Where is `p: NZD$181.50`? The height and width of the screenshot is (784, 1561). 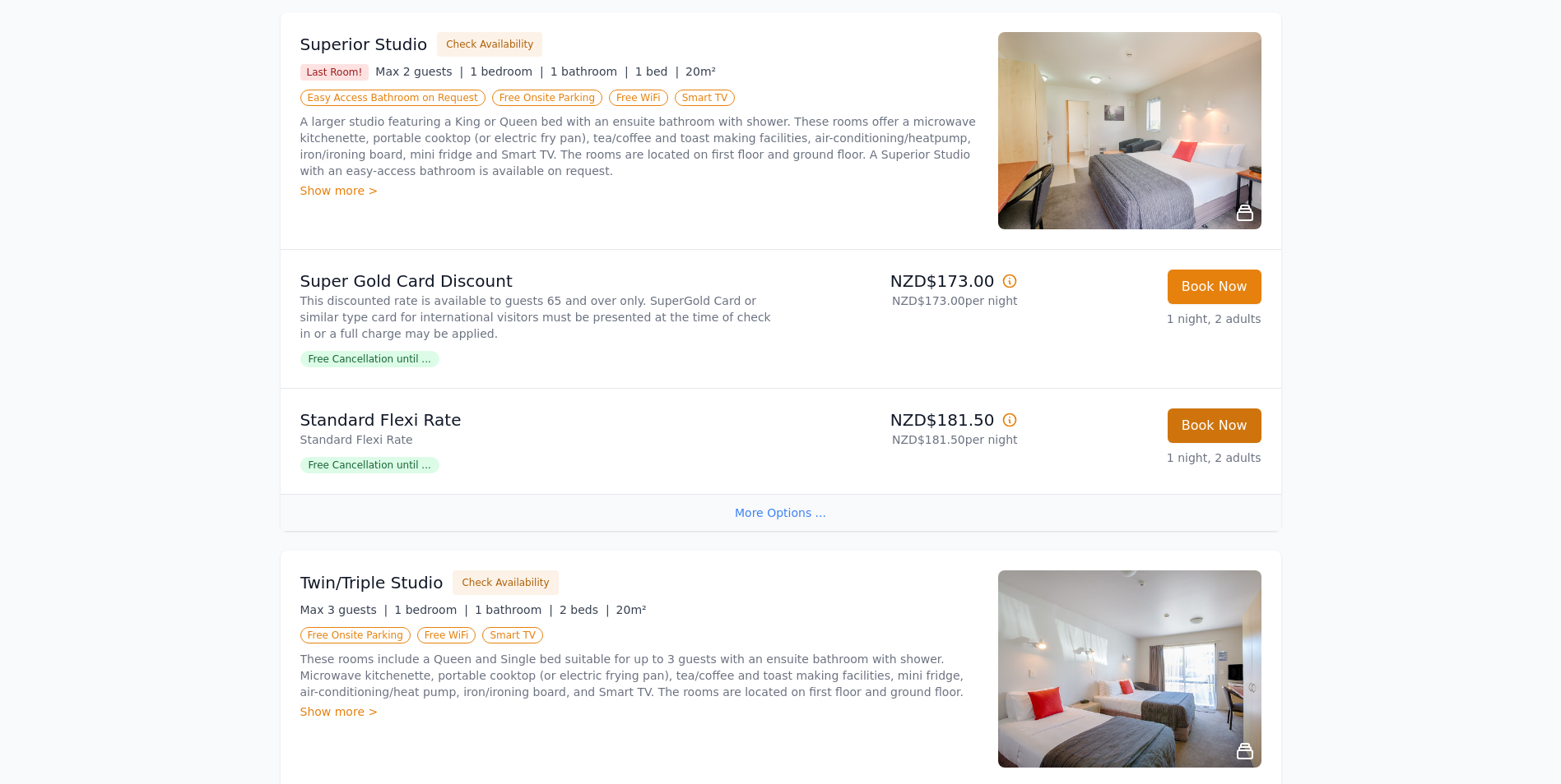
p: NZD$181.50 is located at coordinates (903, 420).